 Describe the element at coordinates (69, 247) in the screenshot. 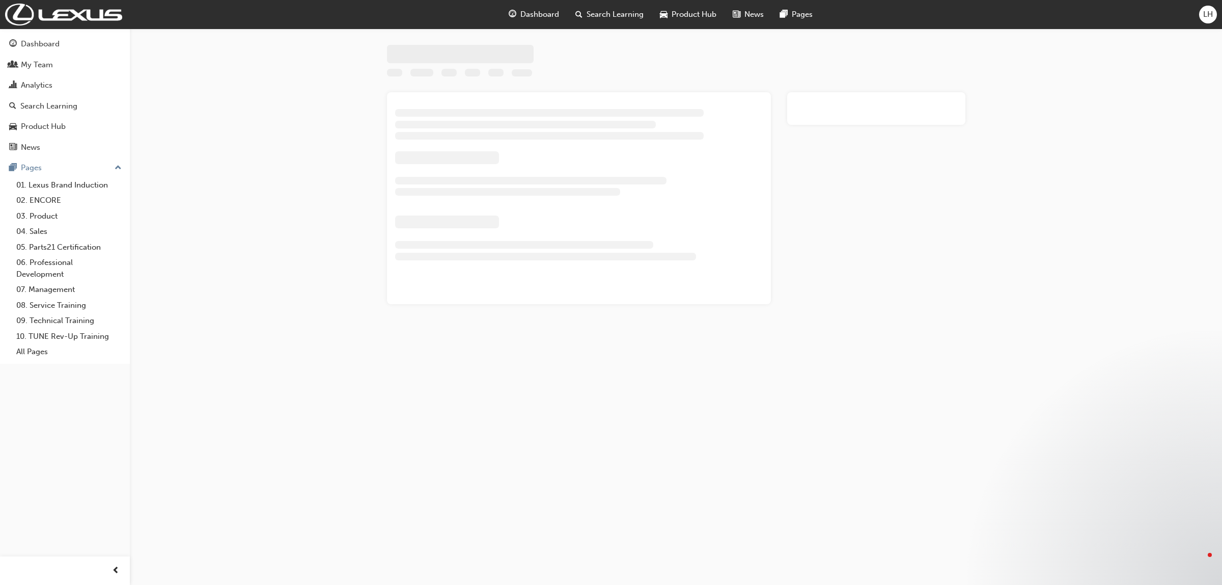

I see `a: 05. Parts21 Certification` at that location.